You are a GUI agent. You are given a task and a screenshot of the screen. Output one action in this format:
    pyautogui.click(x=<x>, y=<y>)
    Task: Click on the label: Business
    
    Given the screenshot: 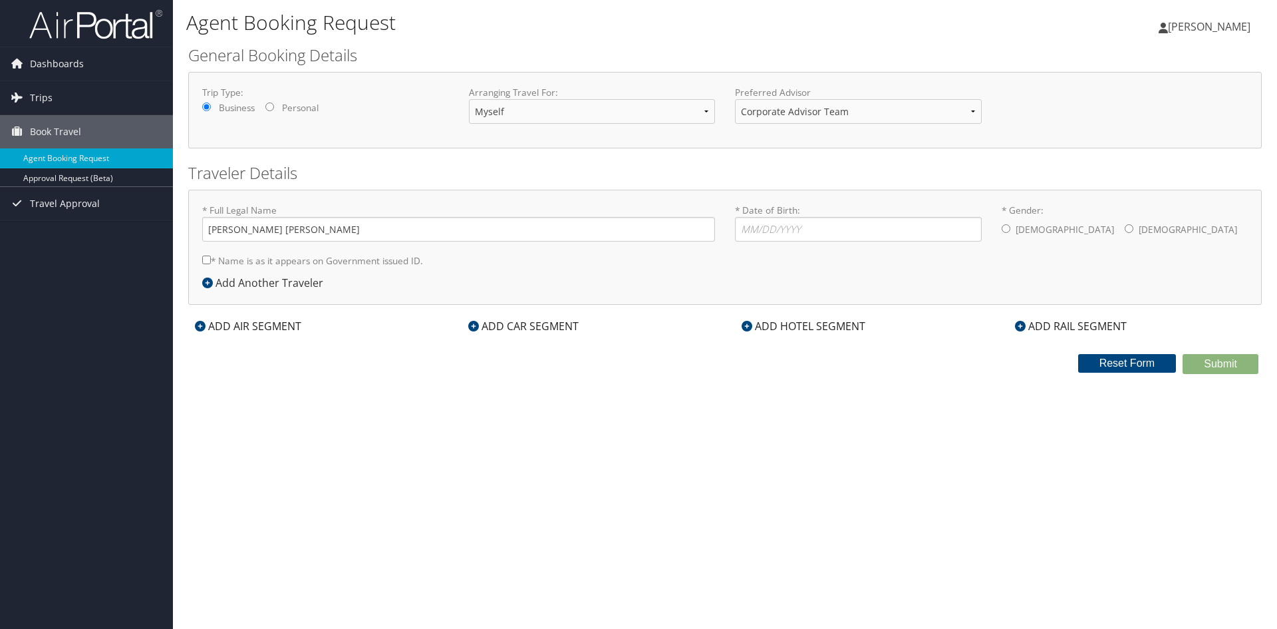 What is the action you would take?
    pyautogui.click(x=237, y=108)
    